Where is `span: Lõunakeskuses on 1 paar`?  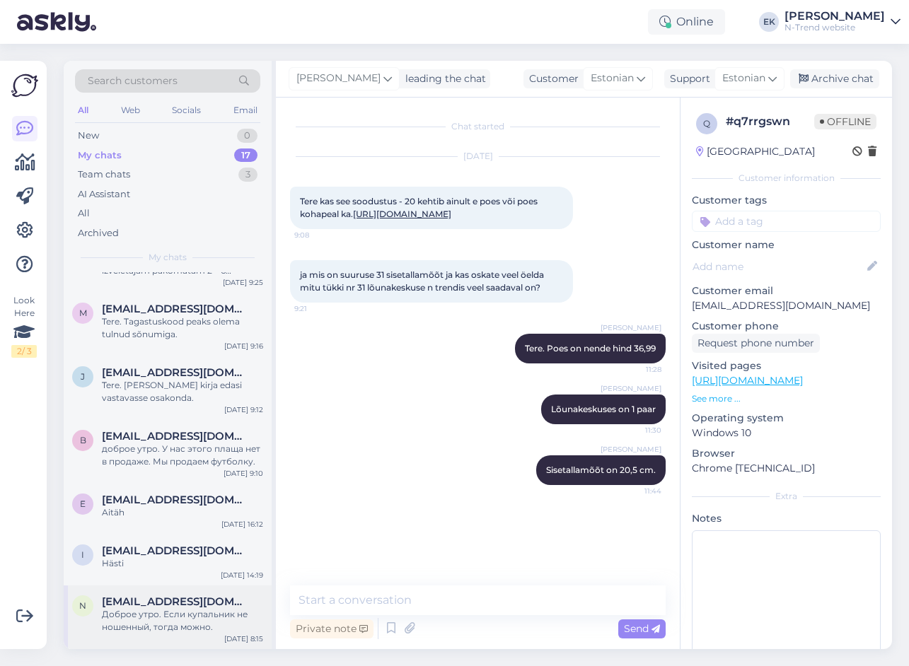 span: Lõunakeskuses on 1 paar is located at coordinates (604, 409).